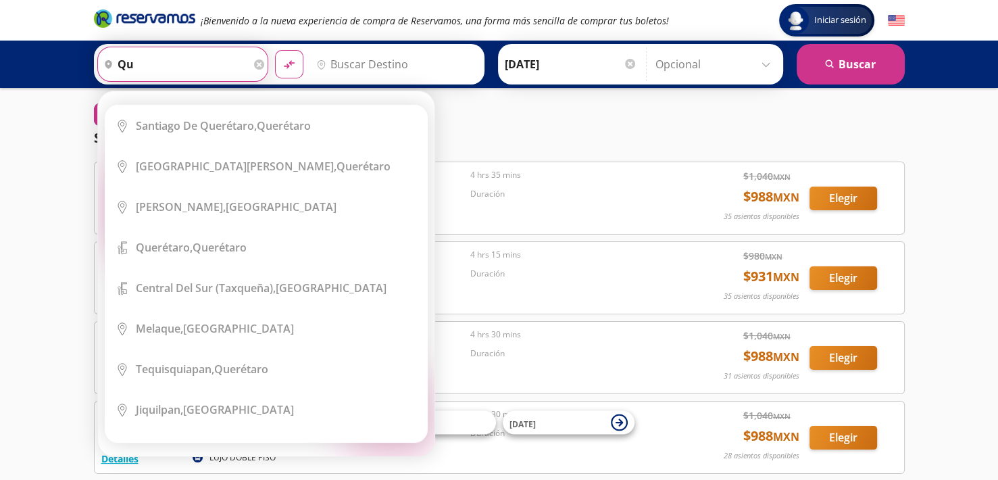  What do you see at coordinates (763, 255) in the screenshot?
I see `span: $ 980` at bounding box center [763, 255].